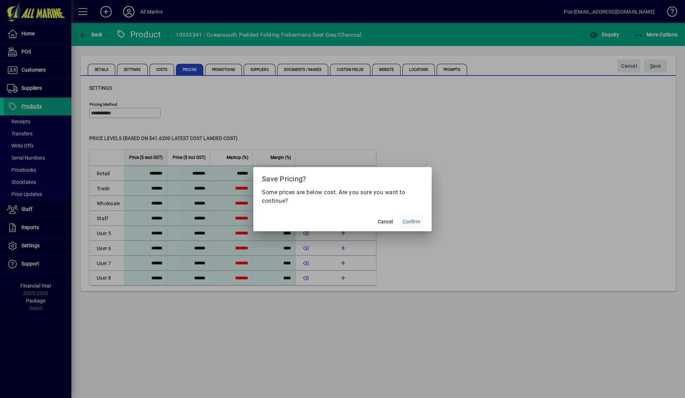 Image resolution: width=685 pixels, height=398 pixels. What do you see at coordinates (342, 197) in the screenshot?
I see `p: Some prices are below cost. Are you sure you want to continue?` at bounding box center [342, 197].